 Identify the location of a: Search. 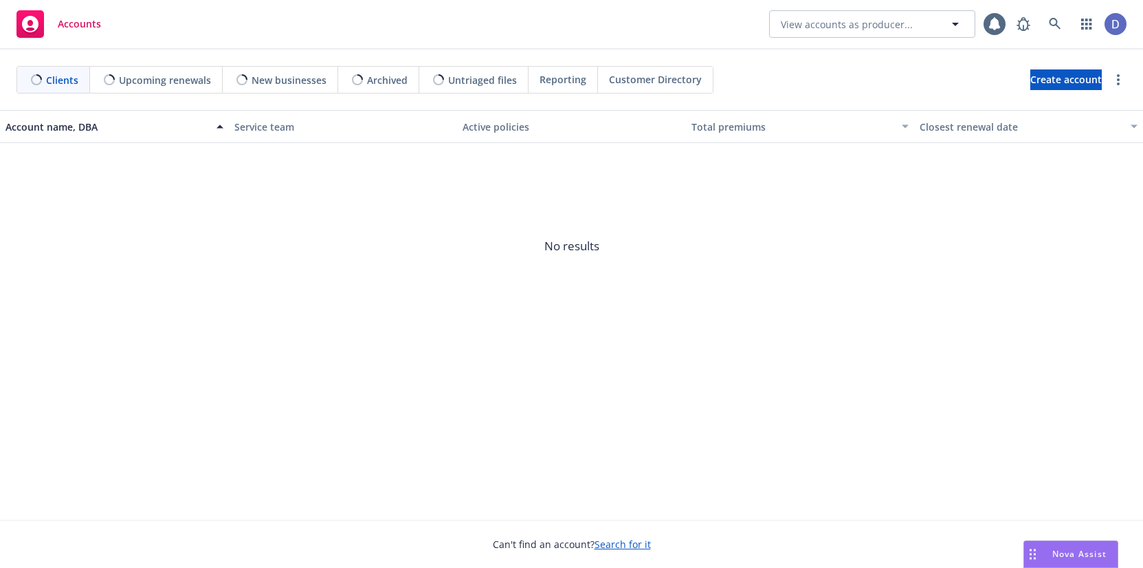
(1055, 24).